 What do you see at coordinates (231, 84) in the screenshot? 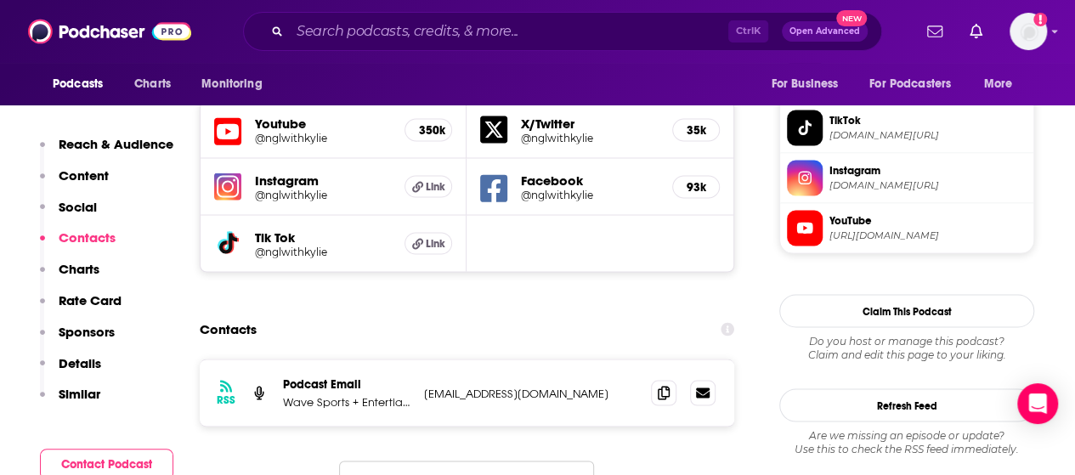
I see `span: Monitoring` at bounding box center [231, 84].